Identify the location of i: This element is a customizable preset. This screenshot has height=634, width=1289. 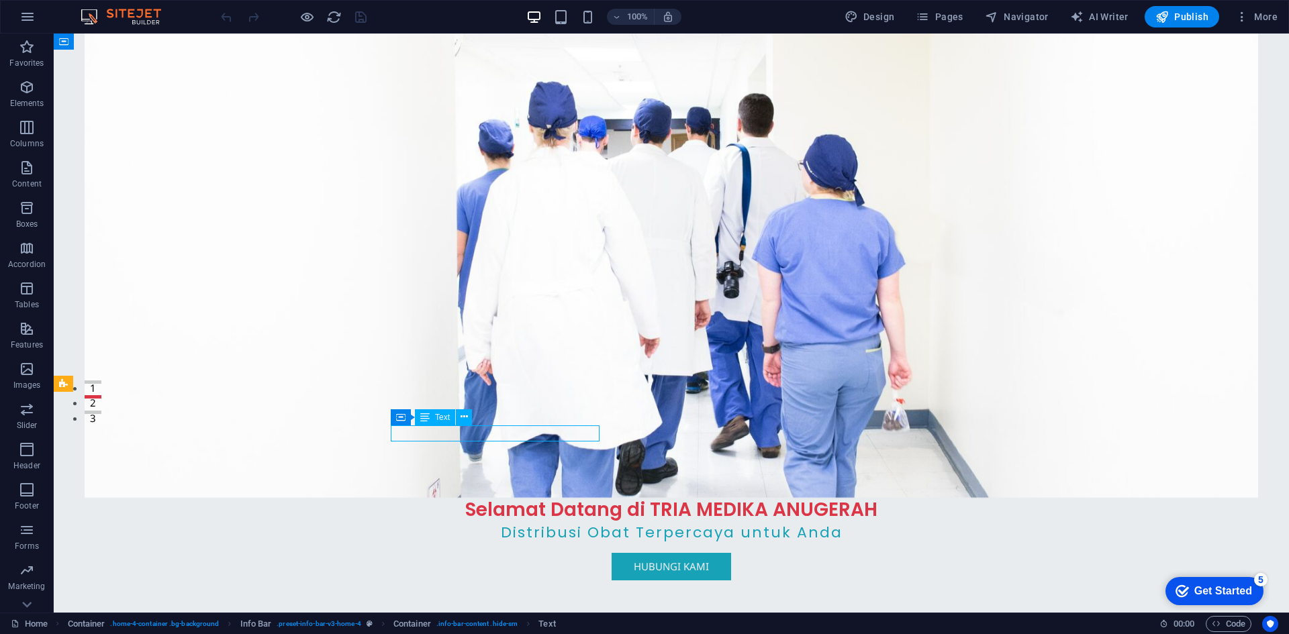
(369, 624).